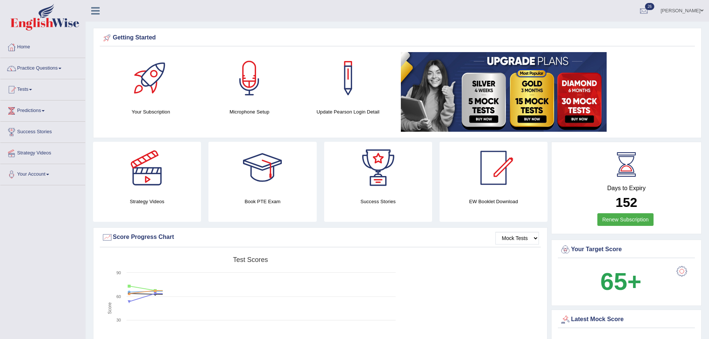 The width and height of the screenshot is (709, 339). I want to click on text: 60, so click(119, 297).